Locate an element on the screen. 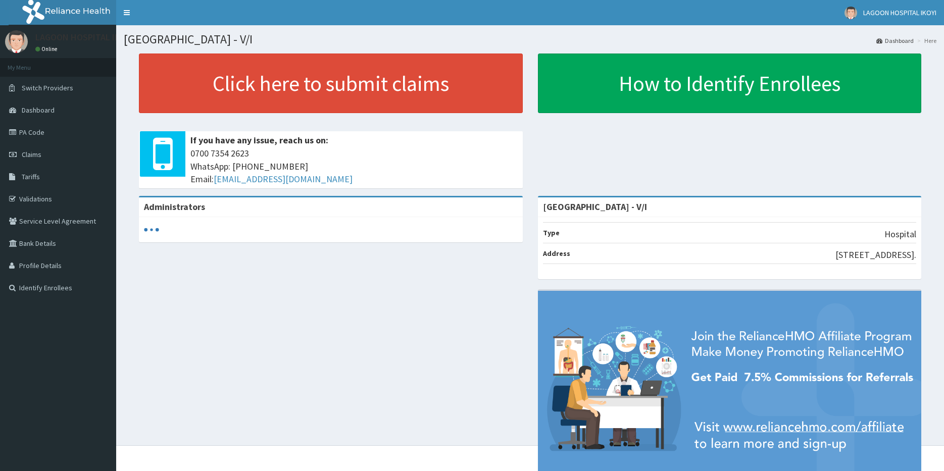 The image size is (944, 471). a: Dashboard is located at coordinates (895, 40).